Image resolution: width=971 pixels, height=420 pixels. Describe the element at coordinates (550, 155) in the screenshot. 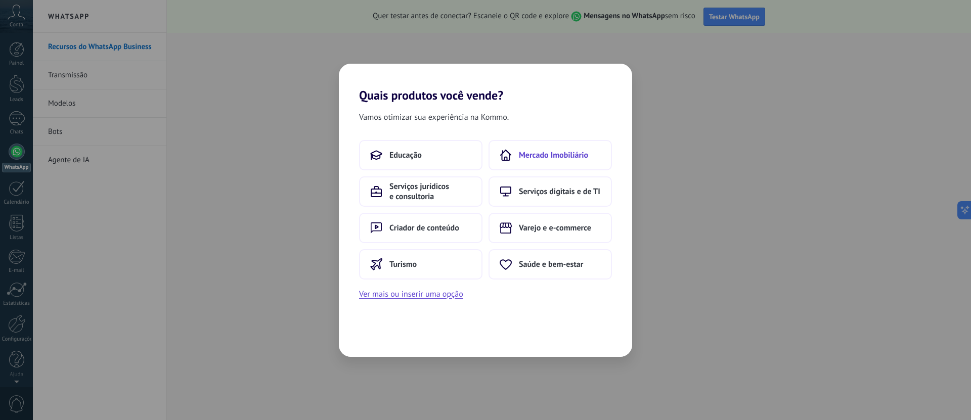

I see `button: Mercado Imobiliário` at that location.